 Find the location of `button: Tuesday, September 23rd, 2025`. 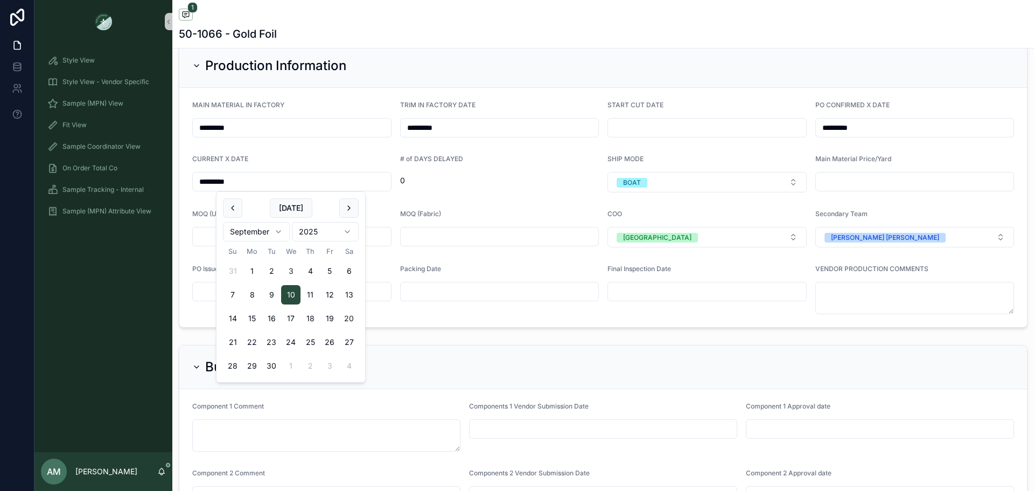

button: Tuesday, September 23rd, 2025 is located at coordinates (272, 342).